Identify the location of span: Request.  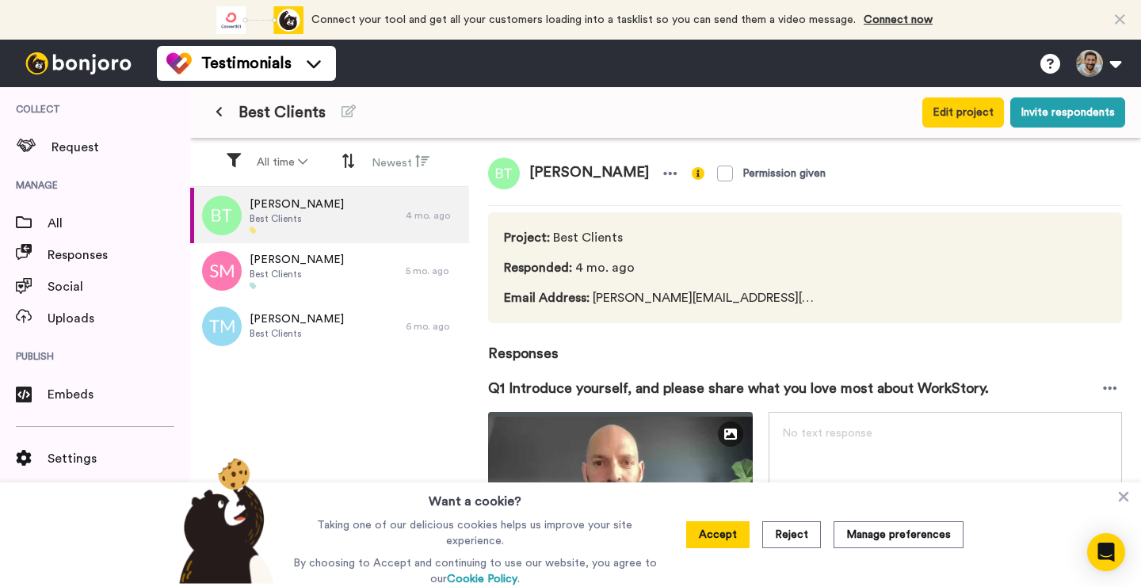
(120, 147).